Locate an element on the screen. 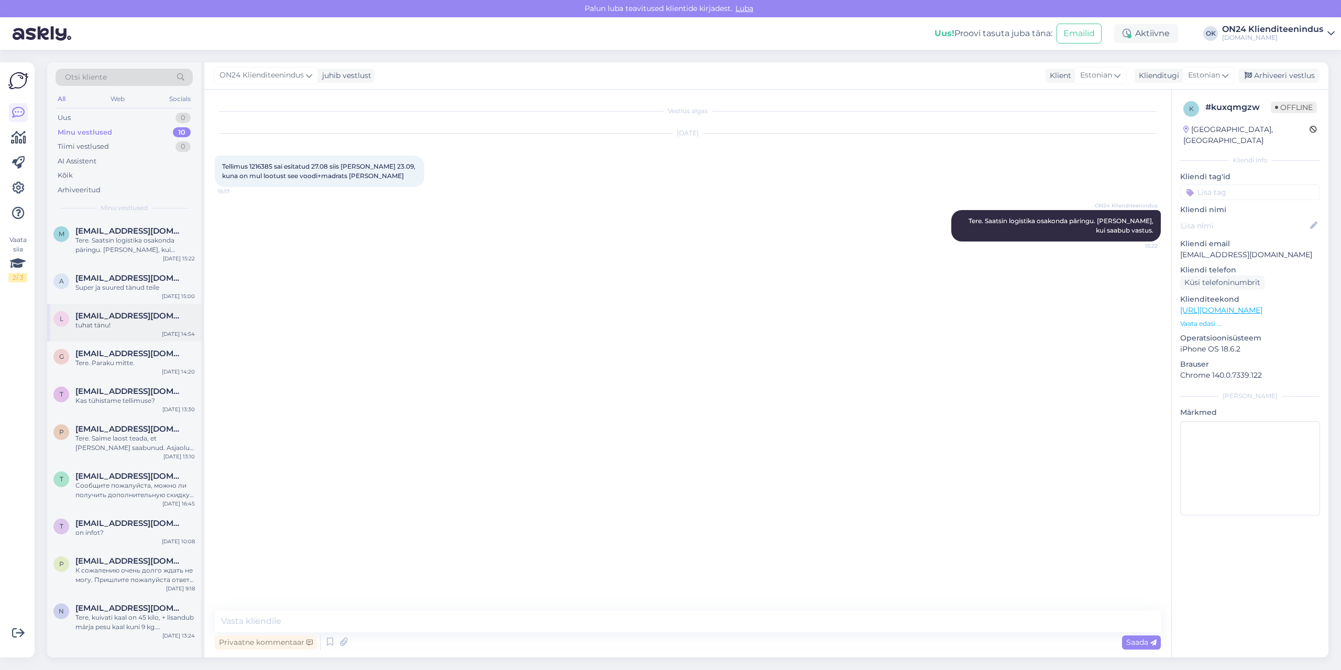  div: Minu vestlused is located at coordinates (85, 133).